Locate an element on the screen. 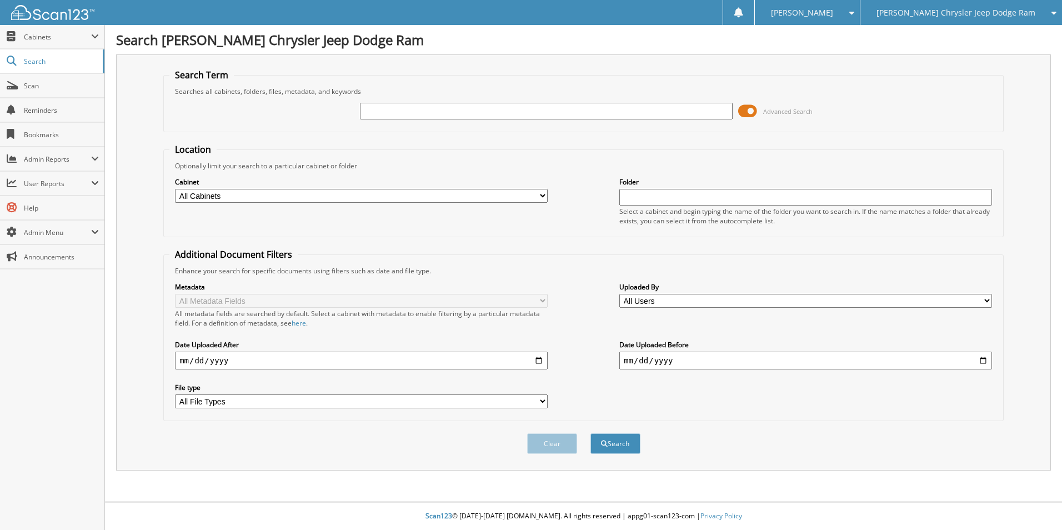 The image size is (1062, 530). label: File type is located at coordinates (361, 387).